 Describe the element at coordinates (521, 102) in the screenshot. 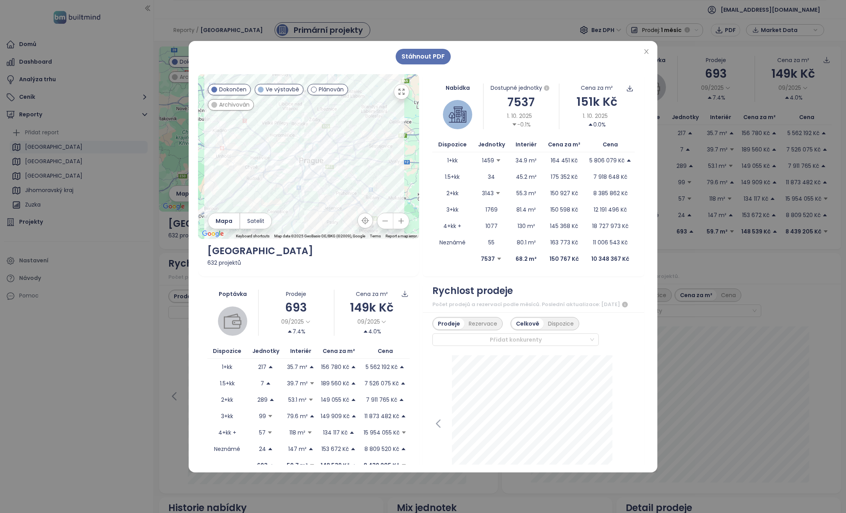

I see `div: 7537` at that location.